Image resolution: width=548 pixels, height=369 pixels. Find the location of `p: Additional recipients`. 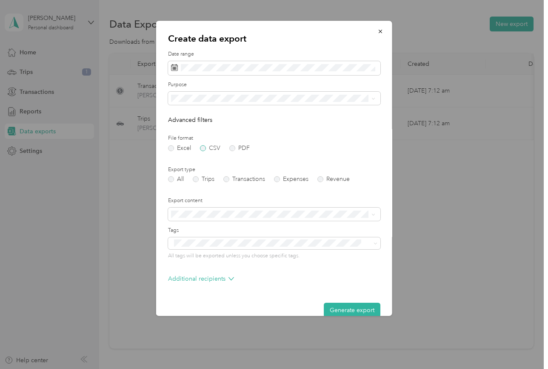

p: Additional recipients is located at coordinates (201, 279).